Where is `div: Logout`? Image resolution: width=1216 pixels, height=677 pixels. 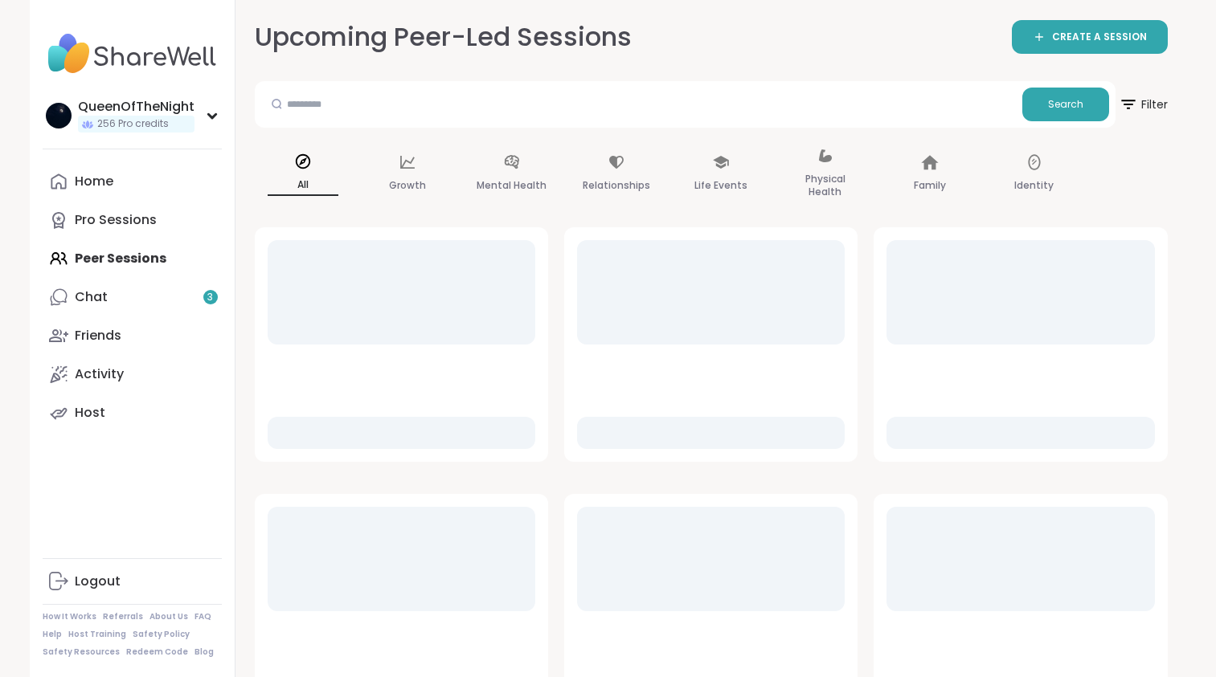
div: Logout is located at coordinates (97, 582).